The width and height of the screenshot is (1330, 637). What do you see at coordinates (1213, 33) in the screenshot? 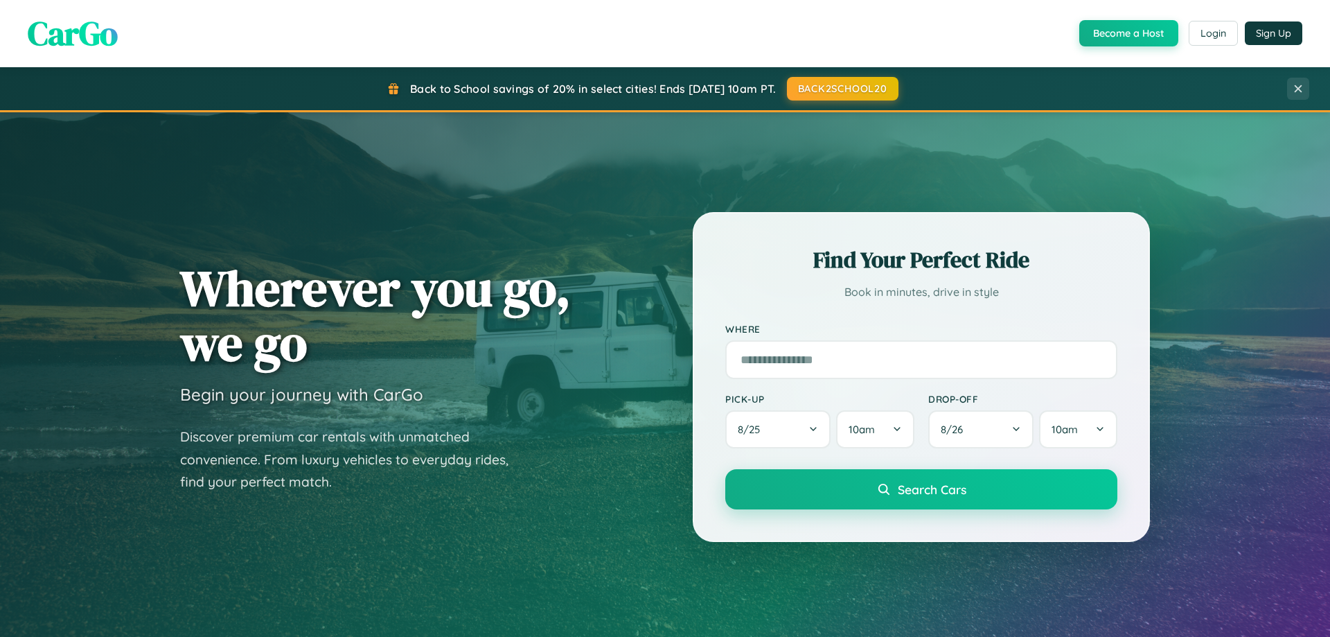
I see `button: Login` at bounding box center [1213, 33].